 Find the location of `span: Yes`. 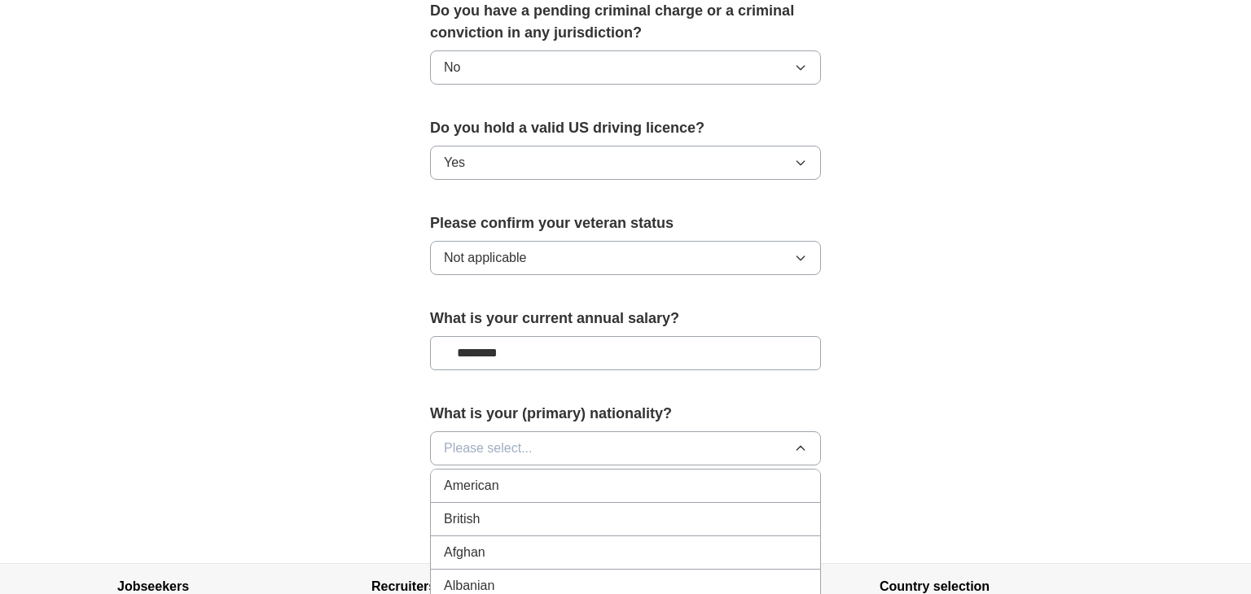

span: Yes is located at coordinates (454, 163).